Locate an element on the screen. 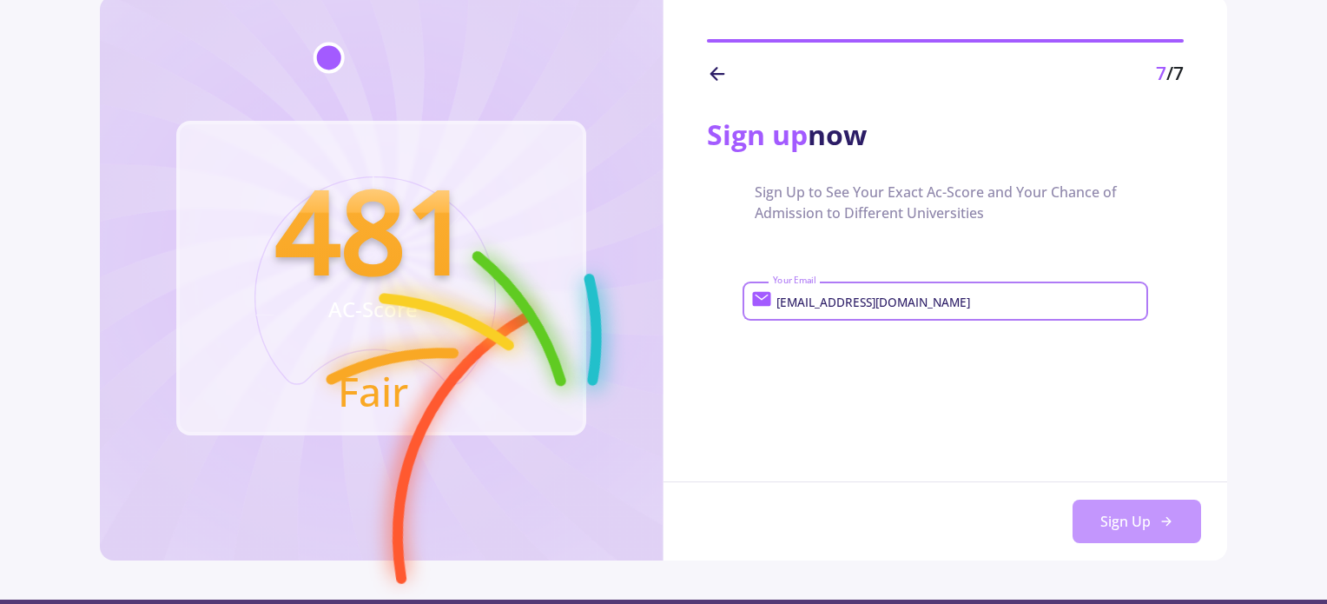 The width and height of the screenshot is (1327, 604). span: Sign up is located at coordinates (757, 134).